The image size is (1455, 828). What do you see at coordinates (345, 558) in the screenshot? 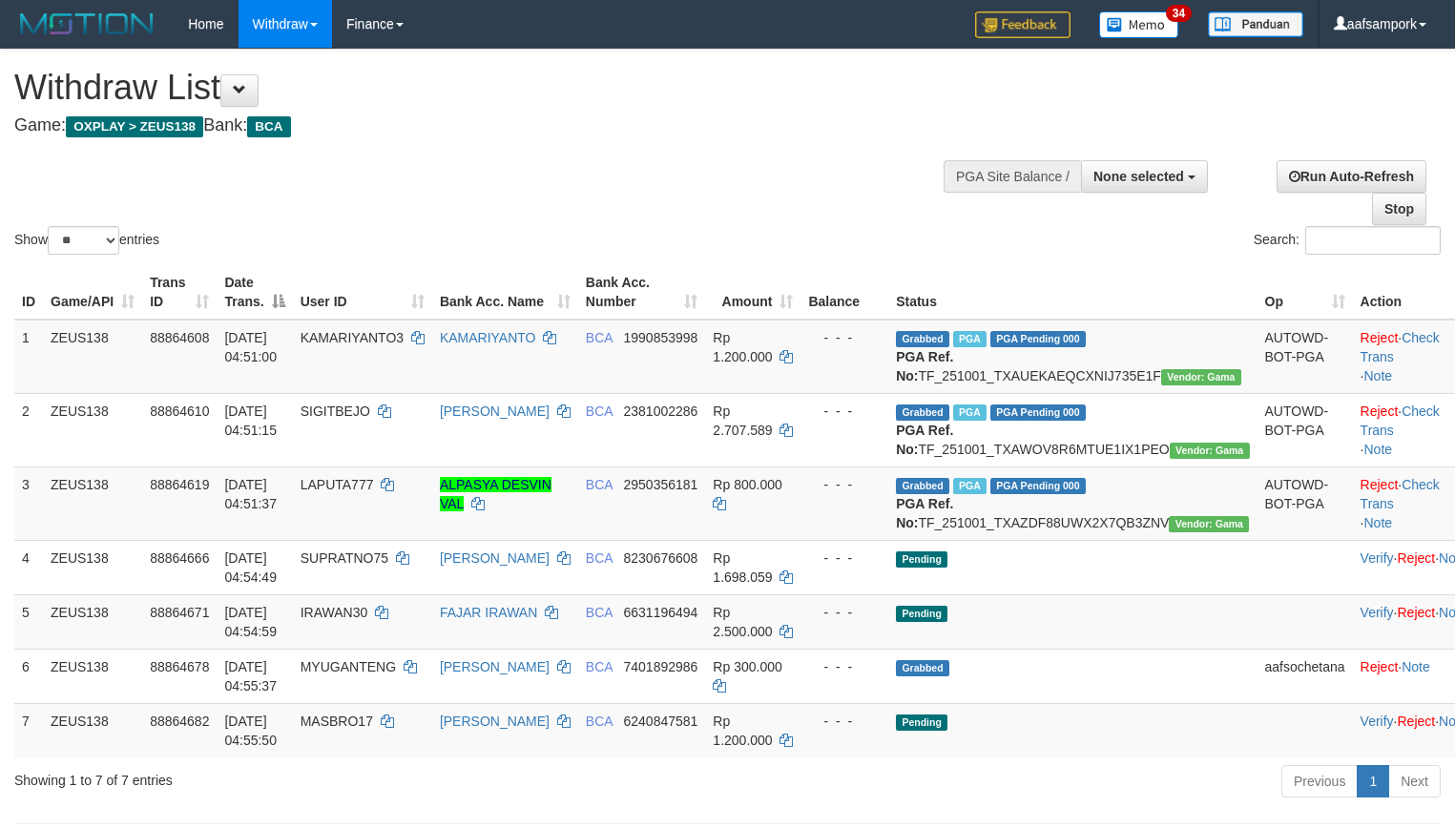
I see `span: SUPRATNO75` at bounding box center [345, 558].